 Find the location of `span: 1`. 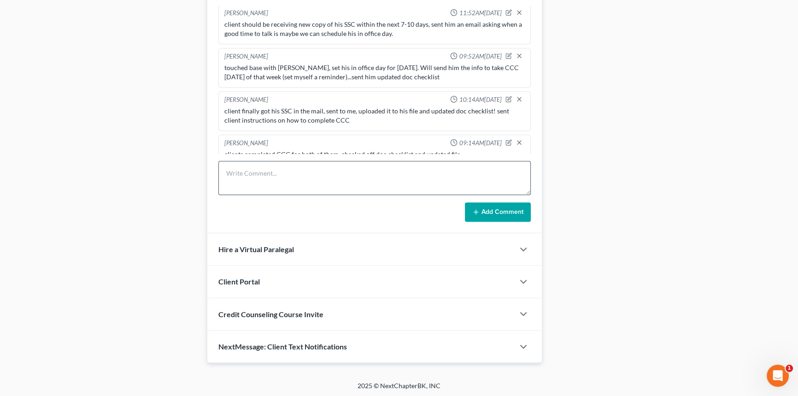

span: 1 is located at coordinates (789, 368).